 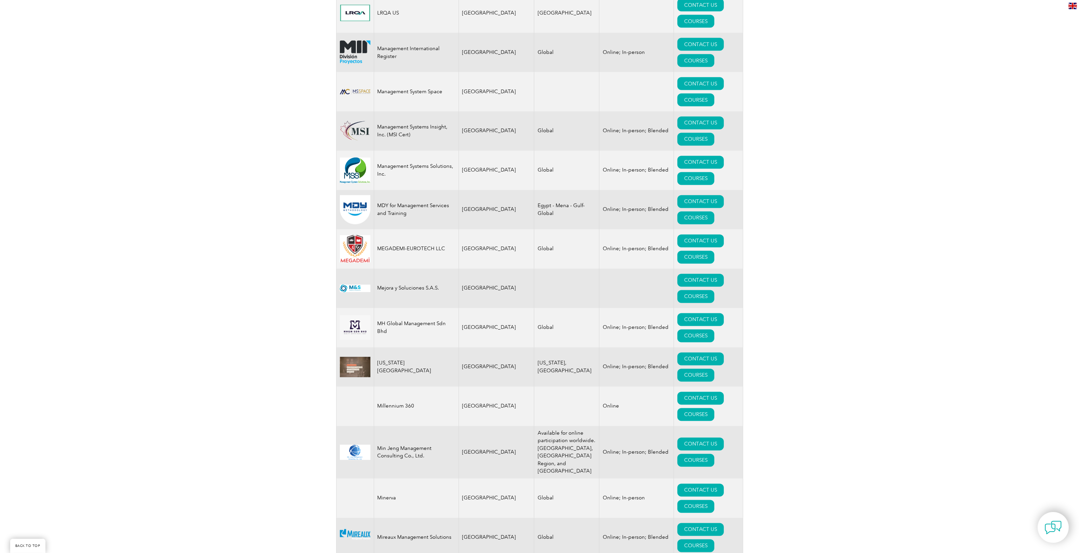 I want to click on img: 54f63d3f-b34d-ef11-a316-002248944286-logo.jpg, so click(x=355, y=328).